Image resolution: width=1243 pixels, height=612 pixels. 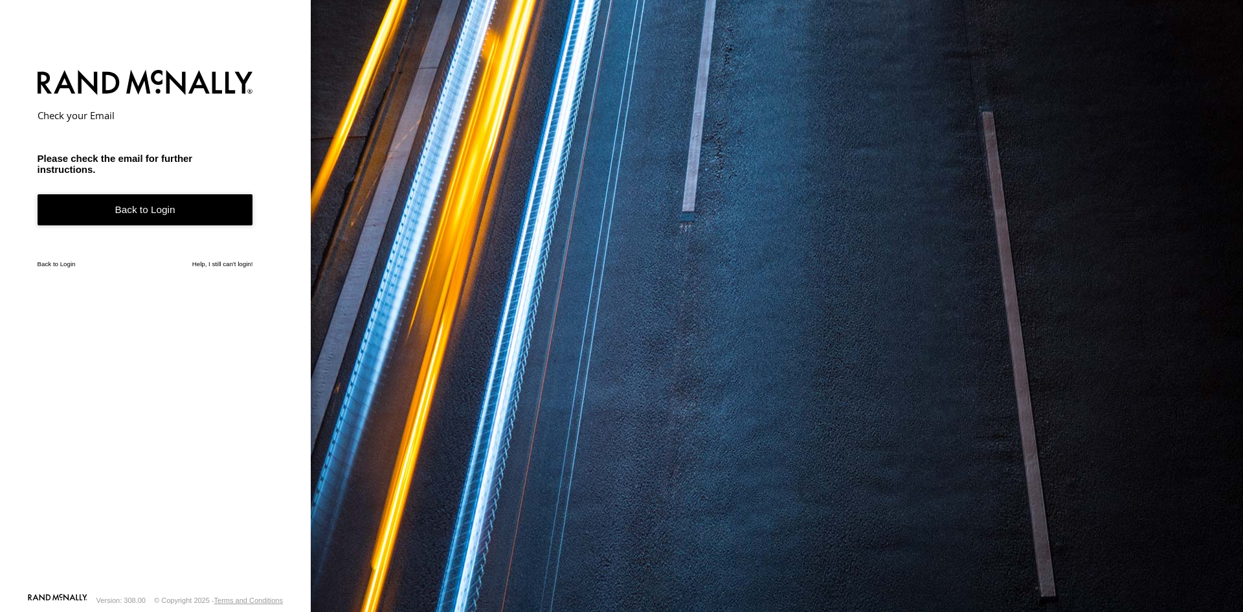 What do you see at coordinates (145, 164) in the screenshot?
I see `h3: Please check the email for further instructions.` at bounding box center [145, 164].